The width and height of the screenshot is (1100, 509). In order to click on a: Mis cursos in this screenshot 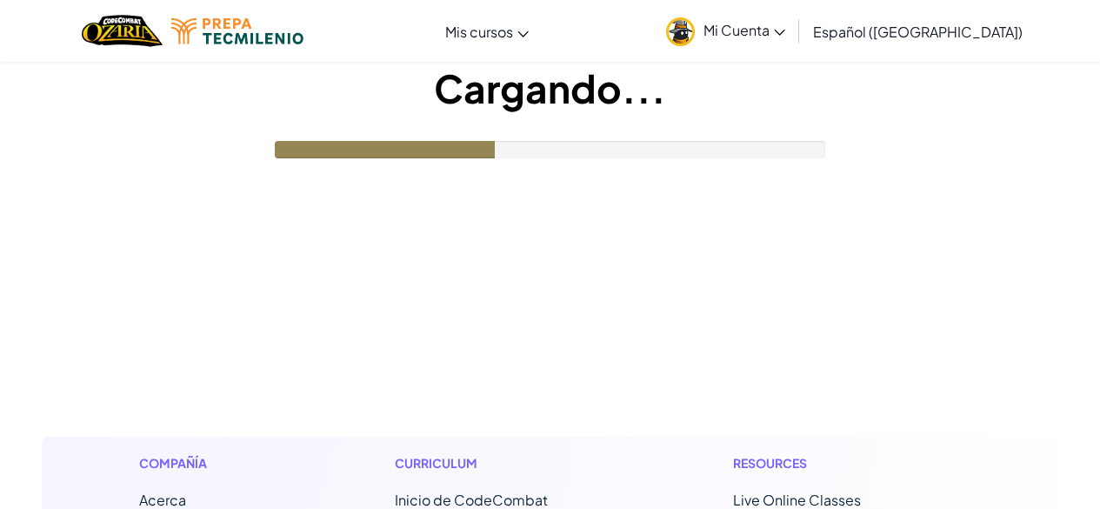, I will do `click(487, 31)`.